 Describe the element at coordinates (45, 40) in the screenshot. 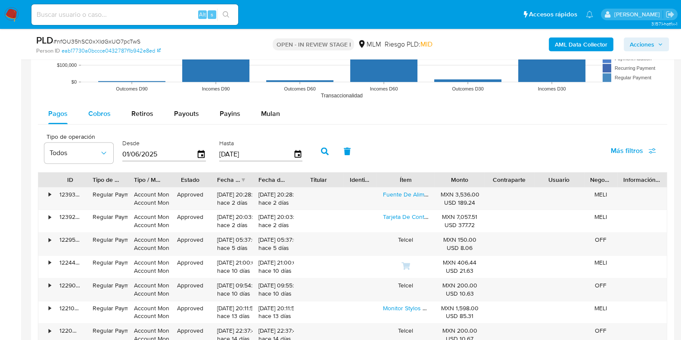

I see `b: PLD` at that location.